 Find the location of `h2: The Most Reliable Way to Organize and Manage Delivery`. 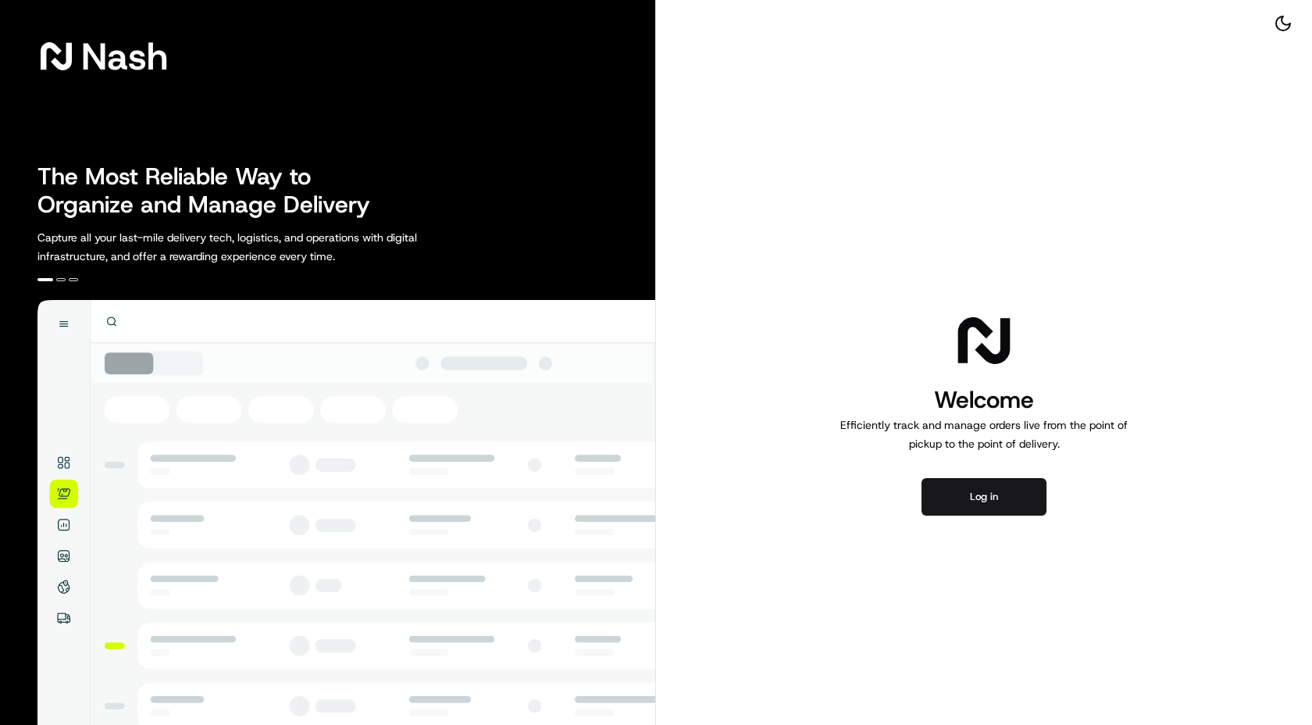

h2: The Most Reliable Way to Organize and Manage Delivery is located at coordinates (212, 191).